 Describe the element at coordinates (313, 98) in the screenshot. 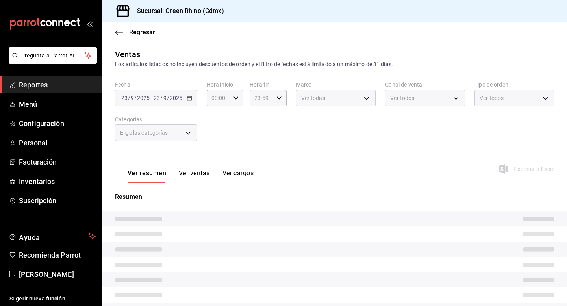

I see `span: Ver todas` at that location.